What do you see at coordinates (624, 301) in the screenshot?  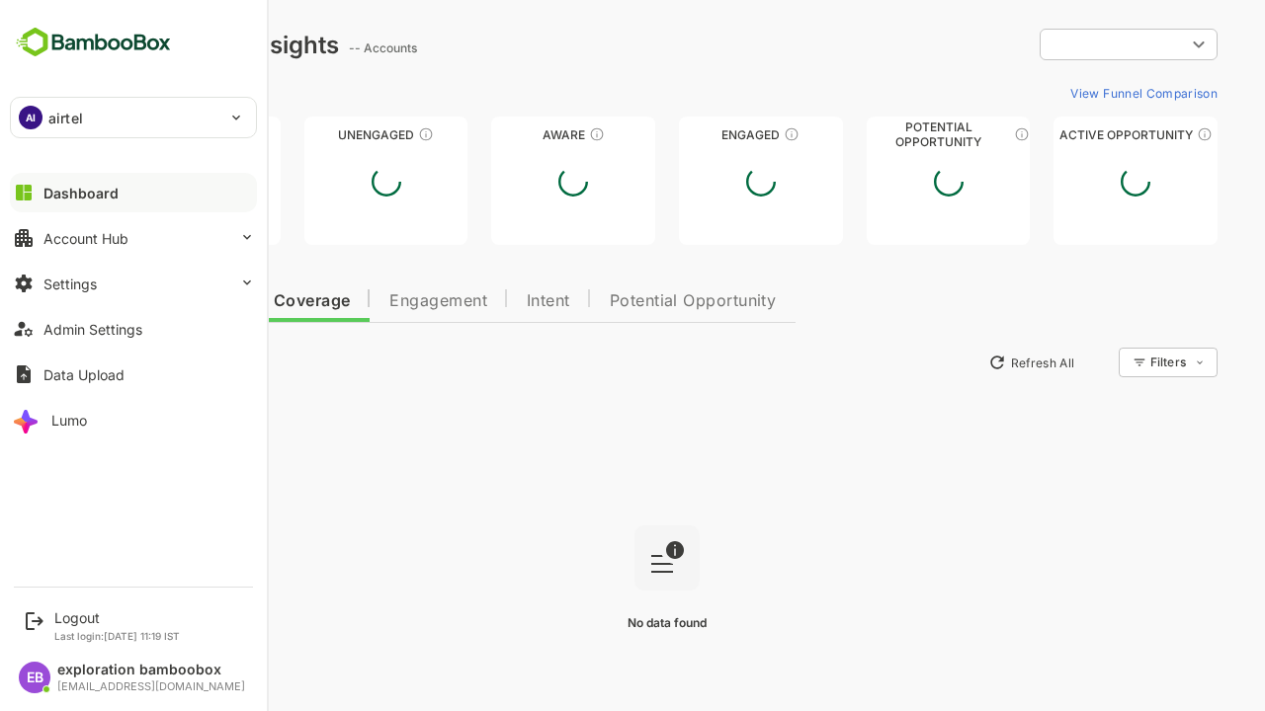 I see `span: Potential Opportunity` at bounding box center [624, 301].